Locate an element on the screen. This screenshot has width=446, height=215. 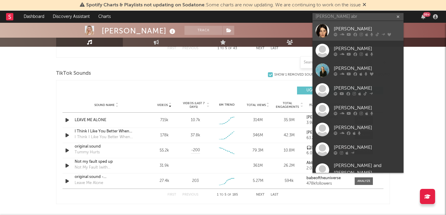
button: 99+ is located at coordinates (423, 17).